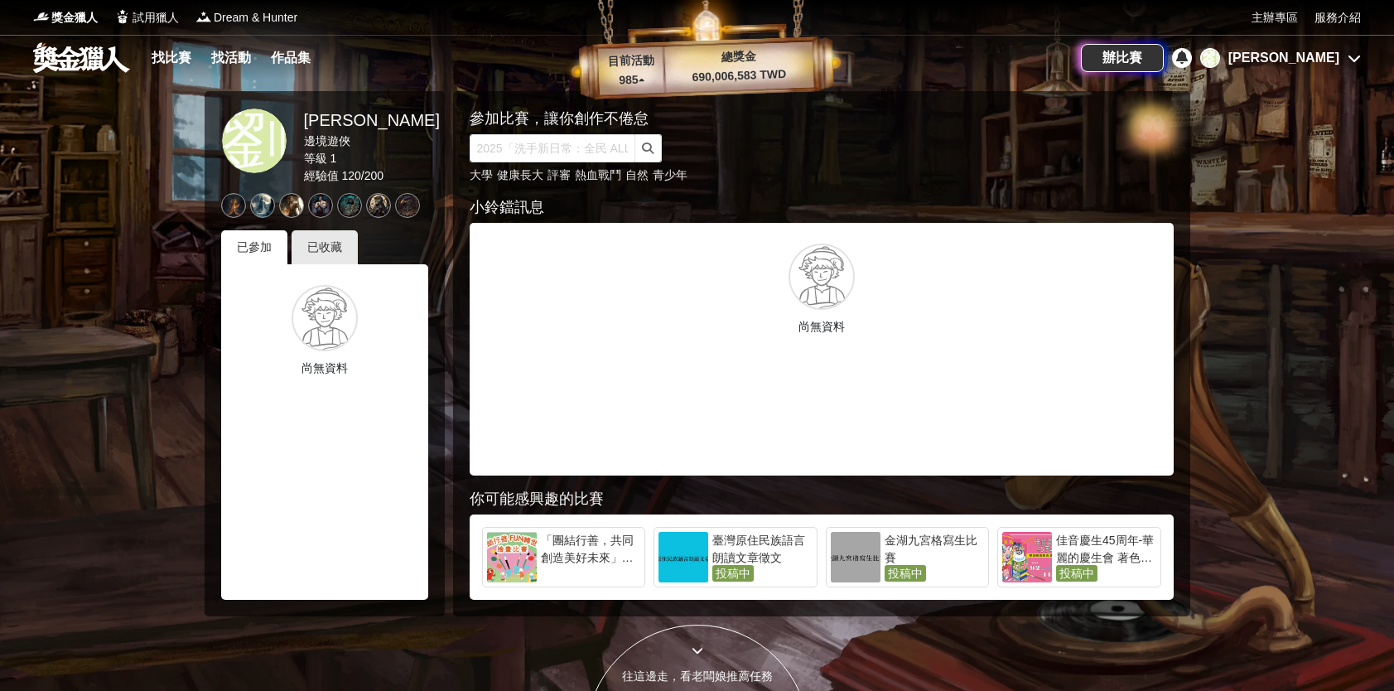  Describe the element at coordinates (333, 158) in the screenshot. I see `span: 1` at that location.